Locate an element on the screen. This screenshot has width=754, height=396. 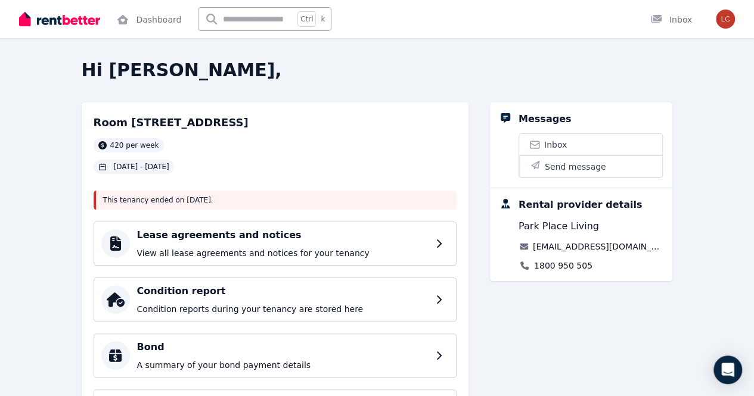
div: Messages is located at coordinates (545, 119).